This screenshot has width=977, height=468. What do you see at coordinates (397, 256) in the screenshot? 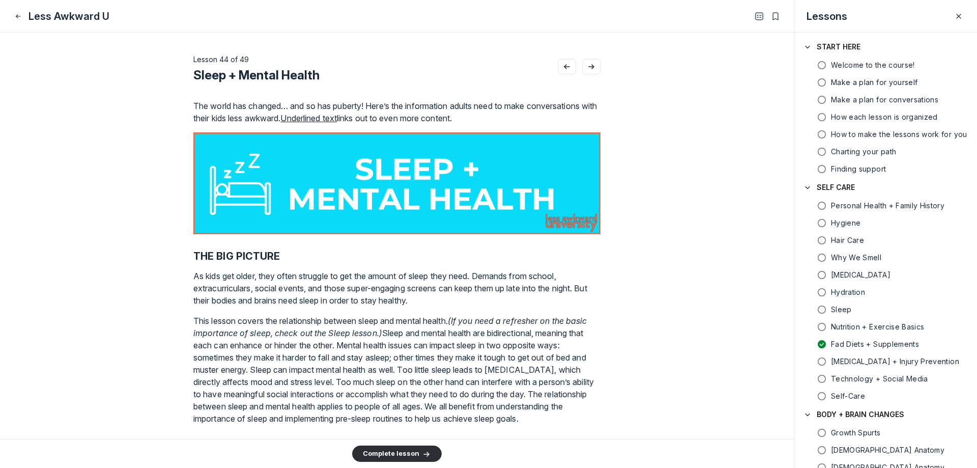
I see `h2: THE BIG PICTURE` at bounding box center [397, 256].